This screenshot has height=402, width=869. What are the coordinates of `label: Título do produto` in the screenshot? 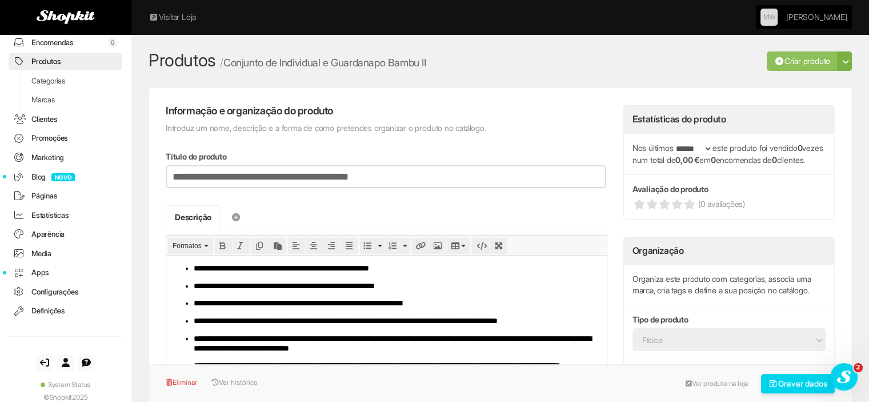 It's located at (196, 157).